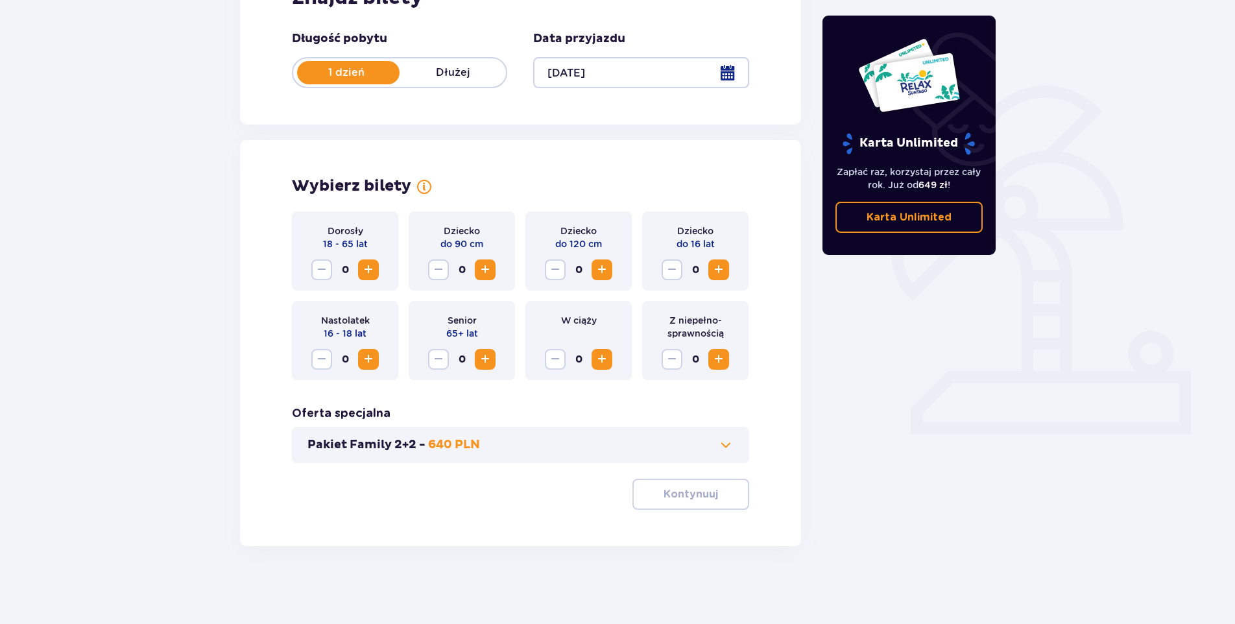 The image size is (1235, 624). What do you see at coordinates (454, 445) in the screenshot?
I see `p: 640 PLN` at bounding box center [454, 445].